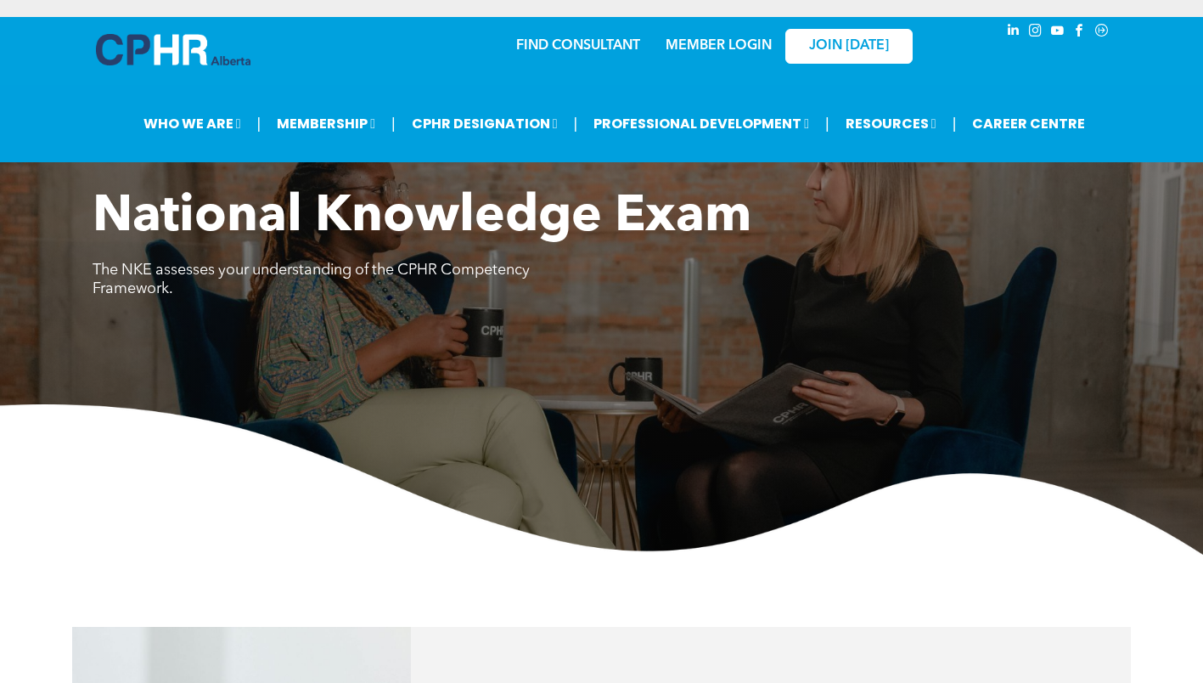 The image size is (1203, 683). I want to click on a: CAREER CENTRE, so click(1028, 123).